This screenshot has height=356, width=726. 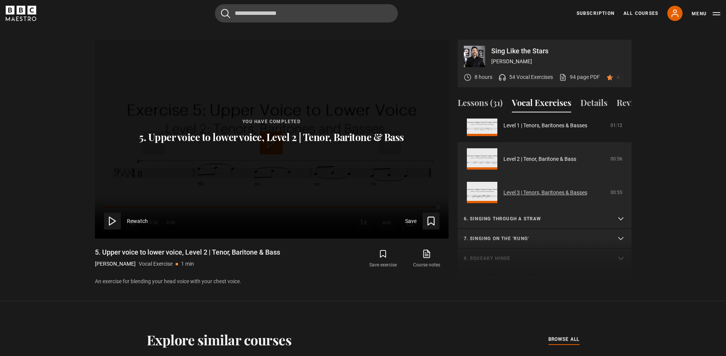 I want to click on button: Reviews (60), so click(x=640, y=104).